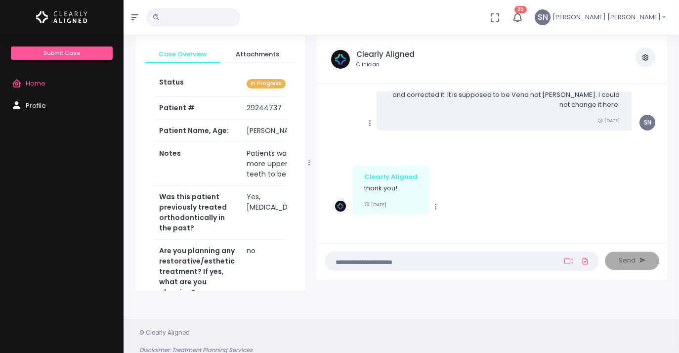 The image size is (679, 353). I want to click on h5: Clearly Aligned, so click(385, 54).